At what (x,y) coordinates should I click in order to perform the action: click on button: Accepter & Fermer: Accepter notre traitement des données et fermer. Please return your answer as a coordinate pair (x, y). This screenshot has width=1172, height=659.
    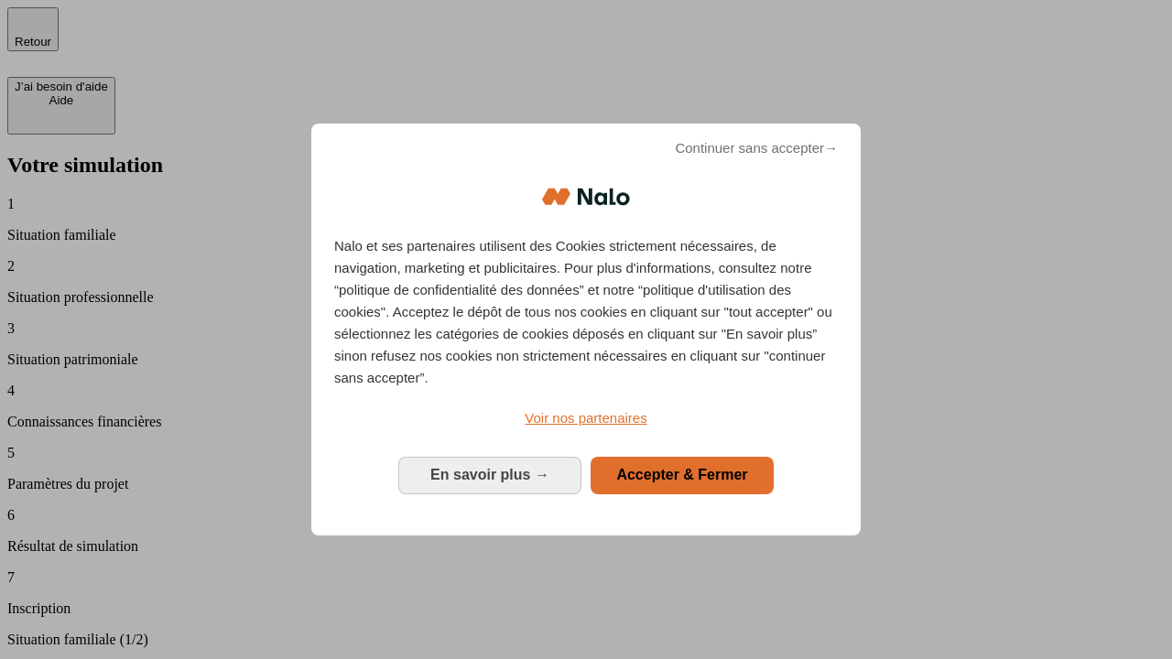
    Looking at the image, I should click on (682, 475).